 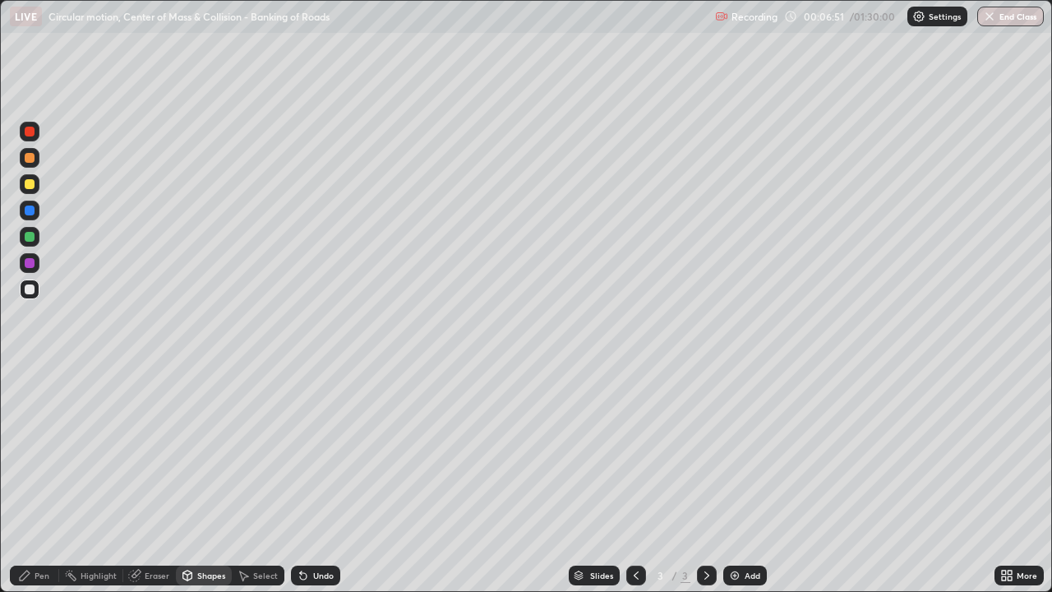 What do you see at coordinates (1010, 16) in the screenshot?
I see `button: End Class` at bounding box center [1010, 16].